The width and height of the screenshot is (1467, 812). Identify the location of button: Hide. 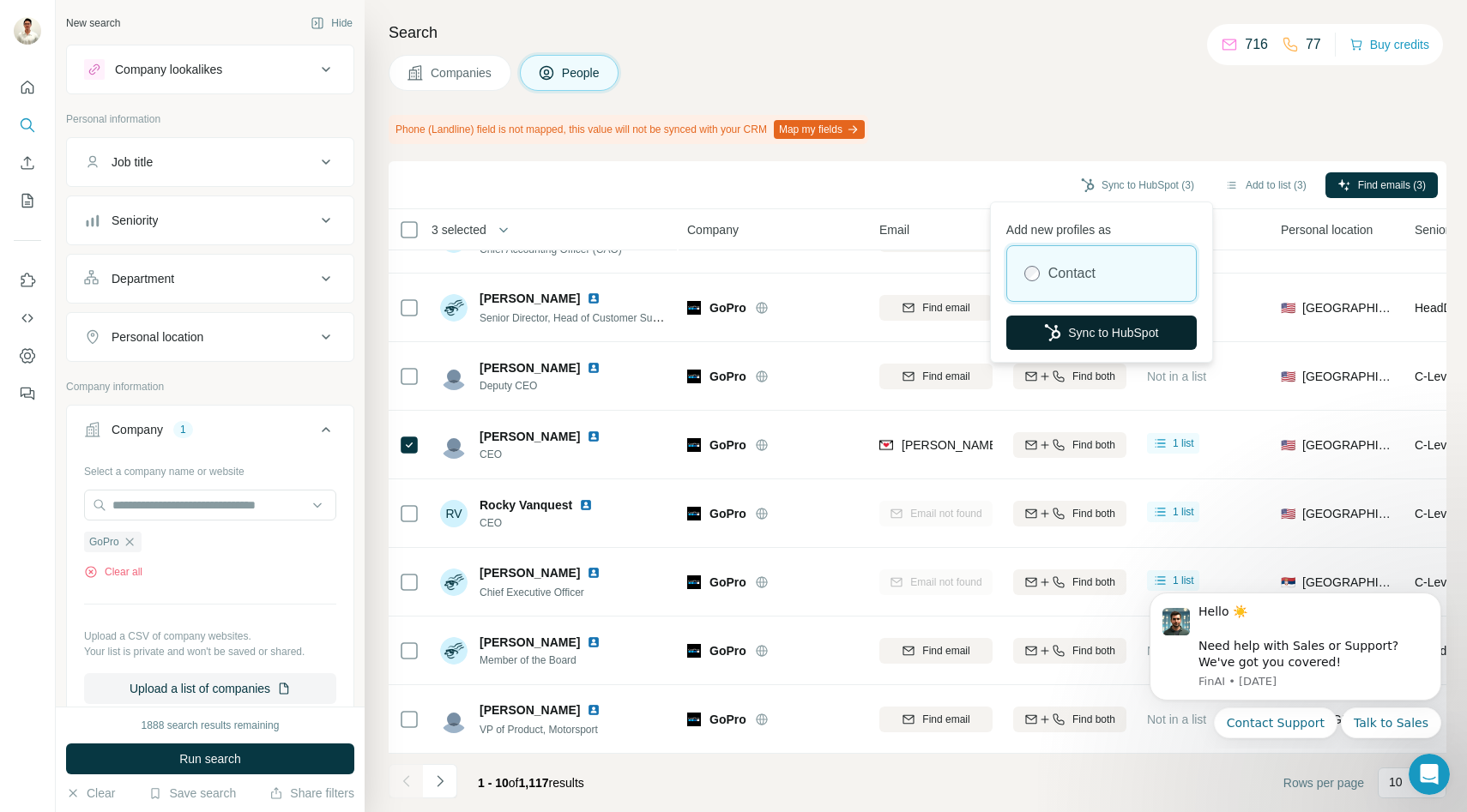
(332, 24).